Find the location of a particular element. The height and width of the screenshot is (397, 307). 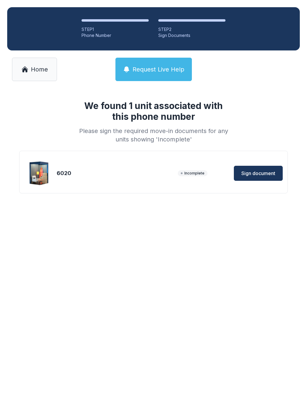

span: Sign document is located at coordinates (258, 173).